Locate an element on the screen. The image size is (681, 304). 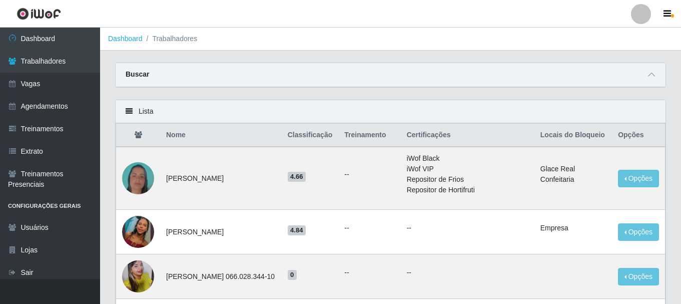
nav: breadcrumb is located at coordinates (390, 39).